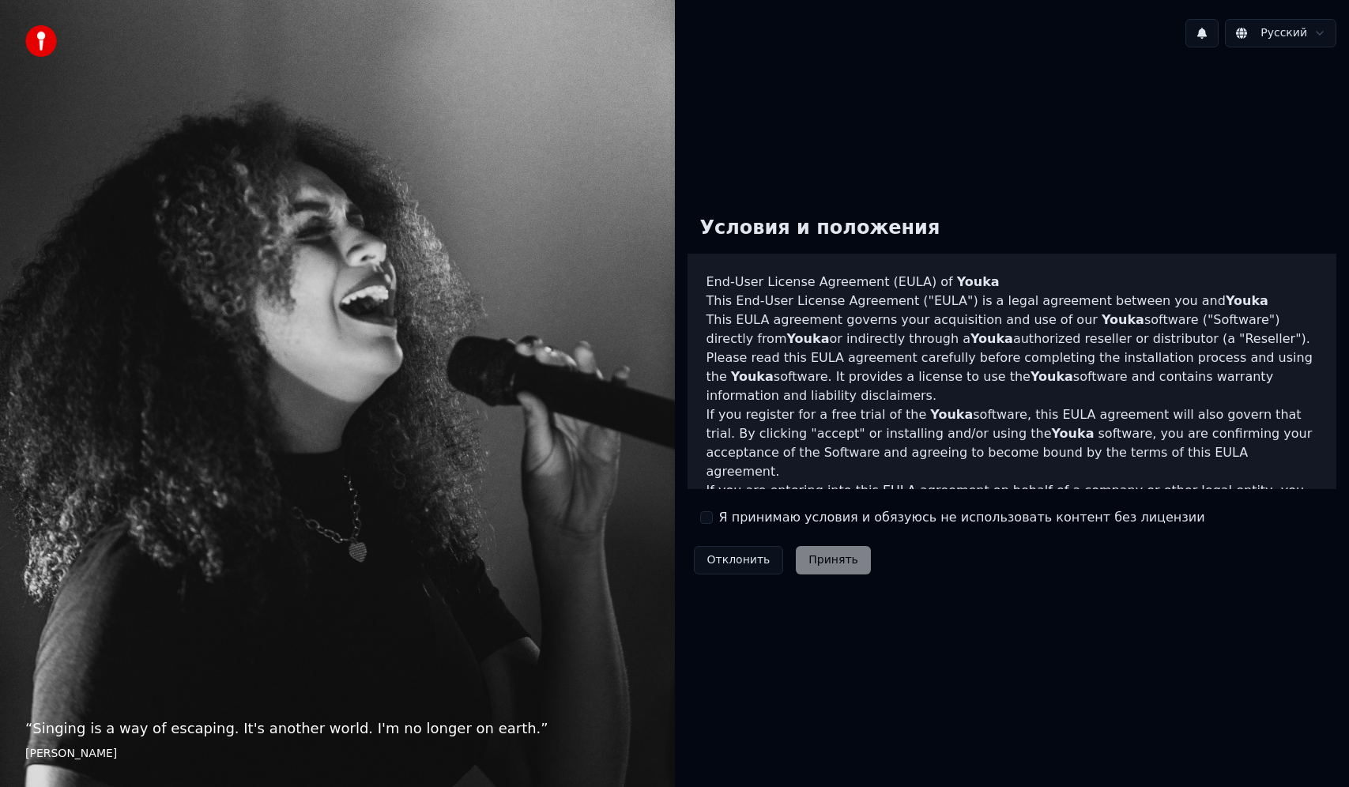 This screenshot has width=1349, height=787. Describe the element at coordinates (962, 518) in the screenshot. I see `label: Я принимаю условия и обязуюсь не использовать контент без лицензии` at that location.